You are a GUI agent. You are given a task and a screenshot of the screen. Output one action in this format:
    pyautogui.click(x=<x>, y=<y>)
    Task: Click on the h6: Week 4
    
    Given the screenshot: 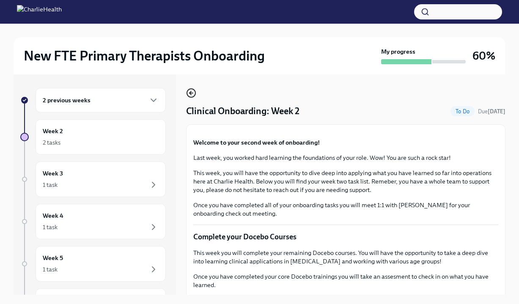 What is the action you would take?
    pyautogui.click(x=53, y=216)
    